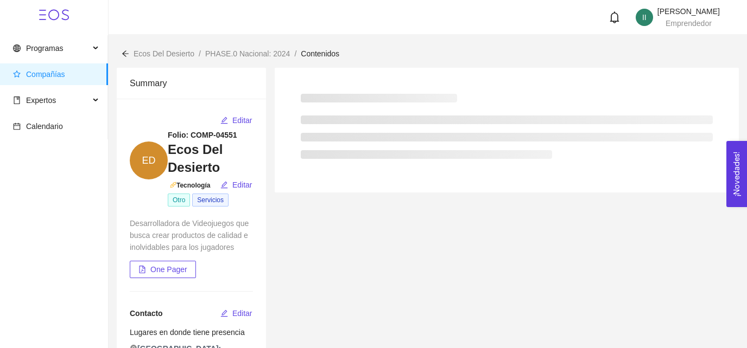 The image size is (747, 348). What do you see at coordinates (179, 200) in the screenshot?
I see `span: Otro` at bounding box center [179, 200].